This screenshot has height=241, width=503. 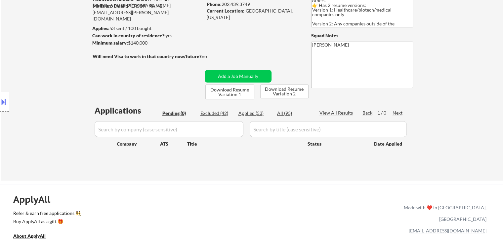 What do you see at coordinates (244, 144) in the screenshot?
I see `div: Title` at bounding box center [244, 144].